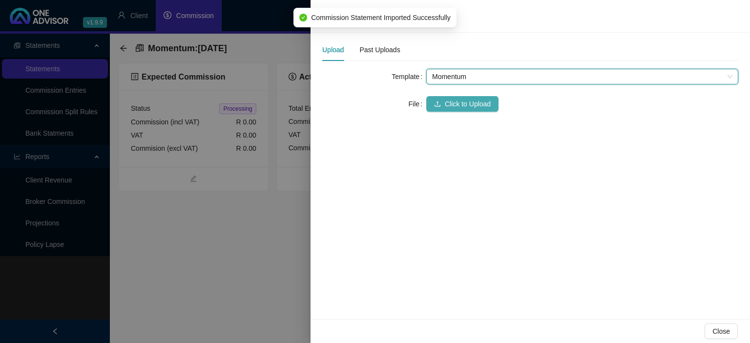  I want to click on label: File, so click(418, 104).